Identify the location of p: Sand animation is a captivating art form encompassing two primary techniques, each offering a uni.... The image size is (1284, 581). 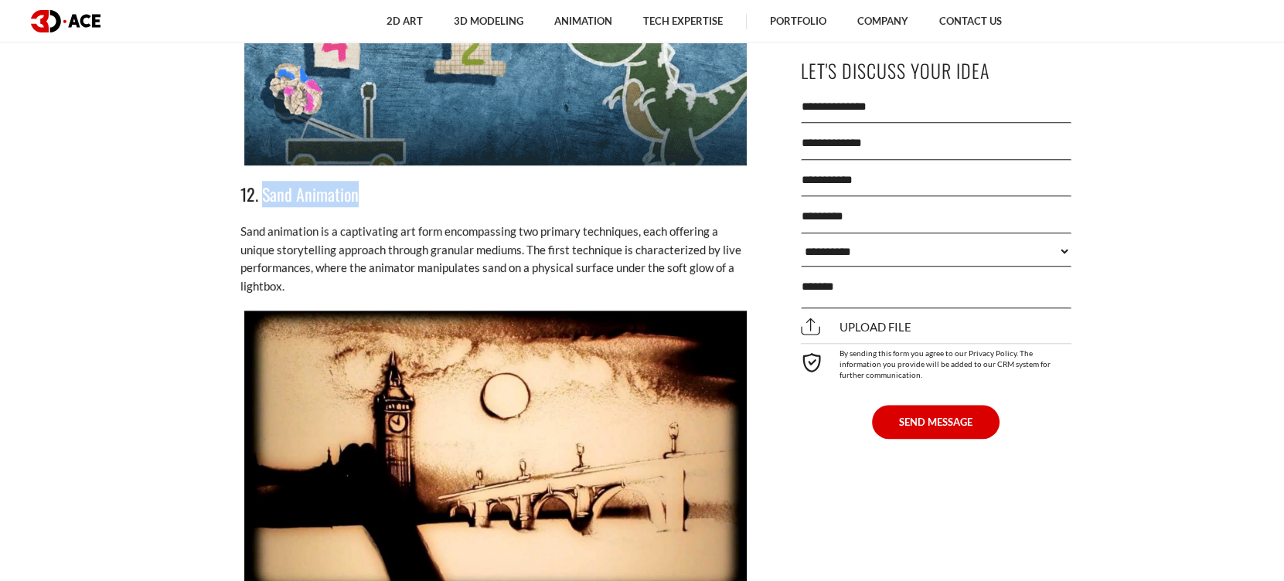
(496, 259).